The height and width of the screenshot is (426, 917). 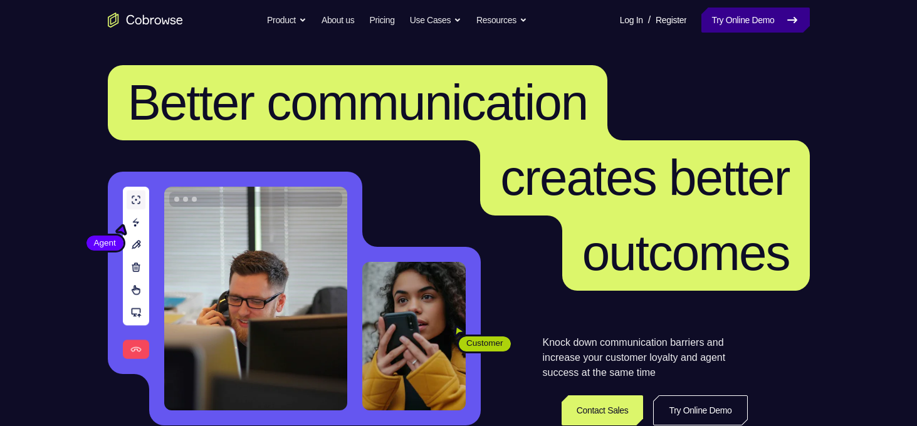 I want to click on button: Resources, so click(x=502, y=20).